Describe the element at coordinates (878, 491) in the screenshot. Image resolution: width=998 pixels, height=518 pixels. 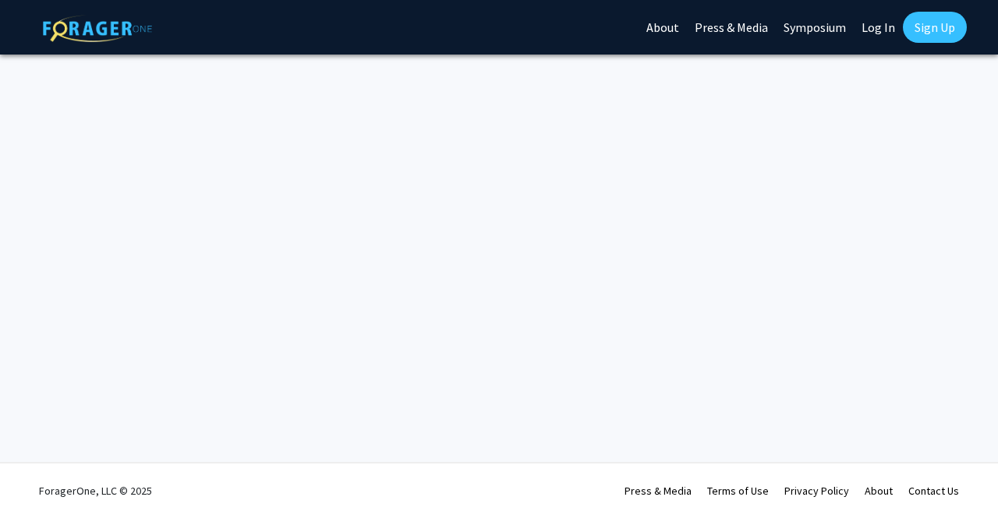
I see `a: About` at that location.